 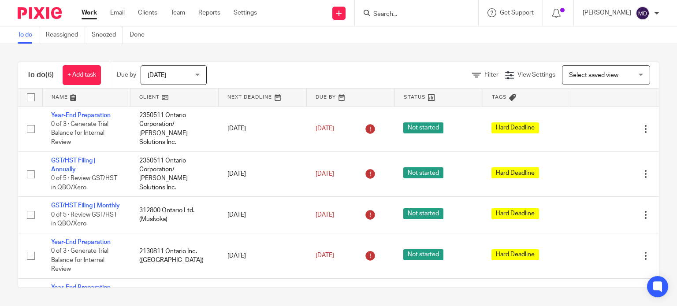 What do you see at coordinates (209, 13) in the screenshot?
I see `a: Reports` at bounding box center [209, 13].